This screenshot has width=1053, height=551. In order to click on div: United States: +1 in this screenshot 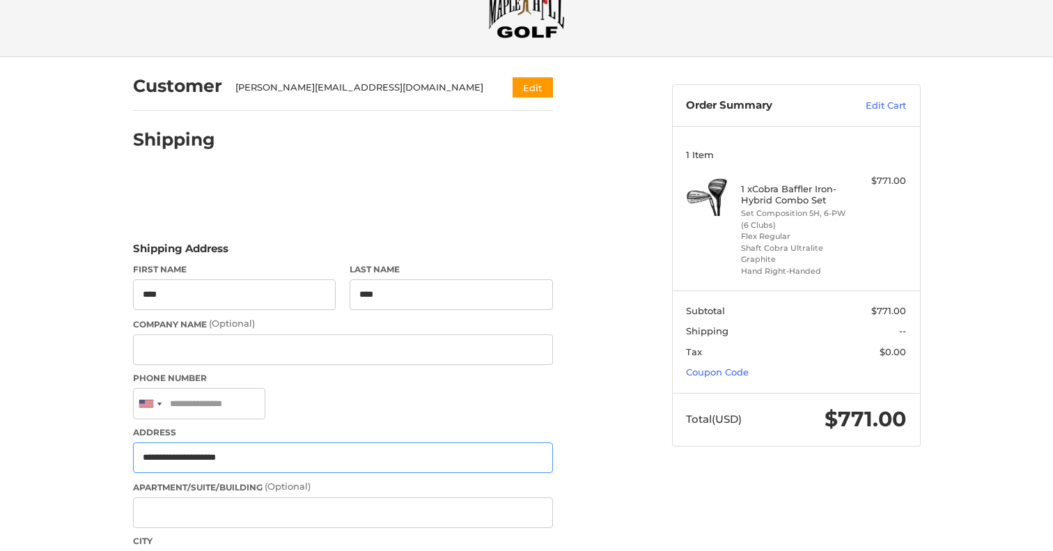, I will do `click(150, 403)`.